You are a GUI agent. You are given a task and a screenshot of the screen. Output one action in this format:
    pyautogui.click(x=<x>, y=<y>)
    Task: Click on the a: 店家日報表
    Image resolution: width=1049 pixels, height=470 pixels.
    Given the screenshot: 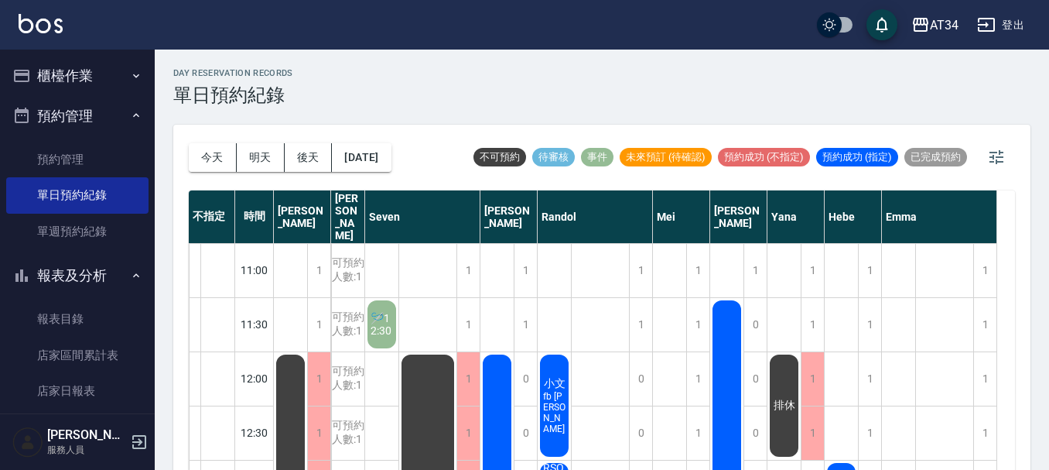 What is the action you would take?
    pyautogui.click(x=77, y=391)
    